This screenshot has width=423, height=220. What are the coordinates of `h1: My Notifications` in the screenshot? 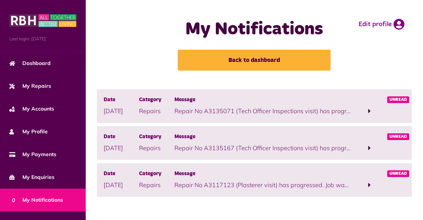 It's located at (254, 29).